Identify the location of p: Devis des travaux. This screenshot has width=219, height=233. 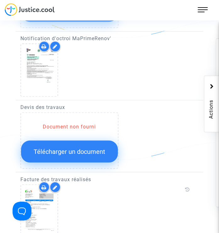
(109, 107).